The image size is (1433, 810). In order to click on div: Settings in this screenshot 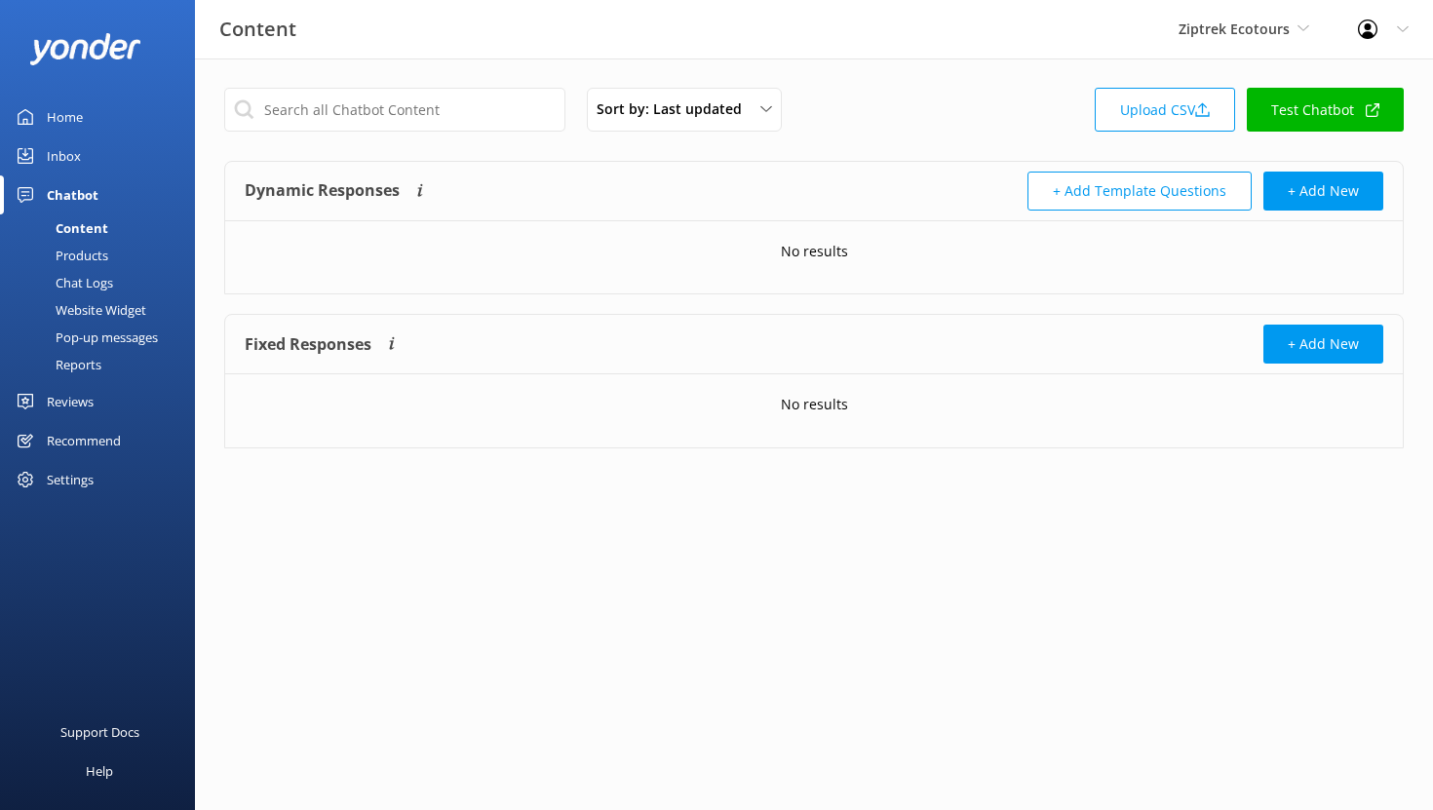, I will do `click(70, 480)`.